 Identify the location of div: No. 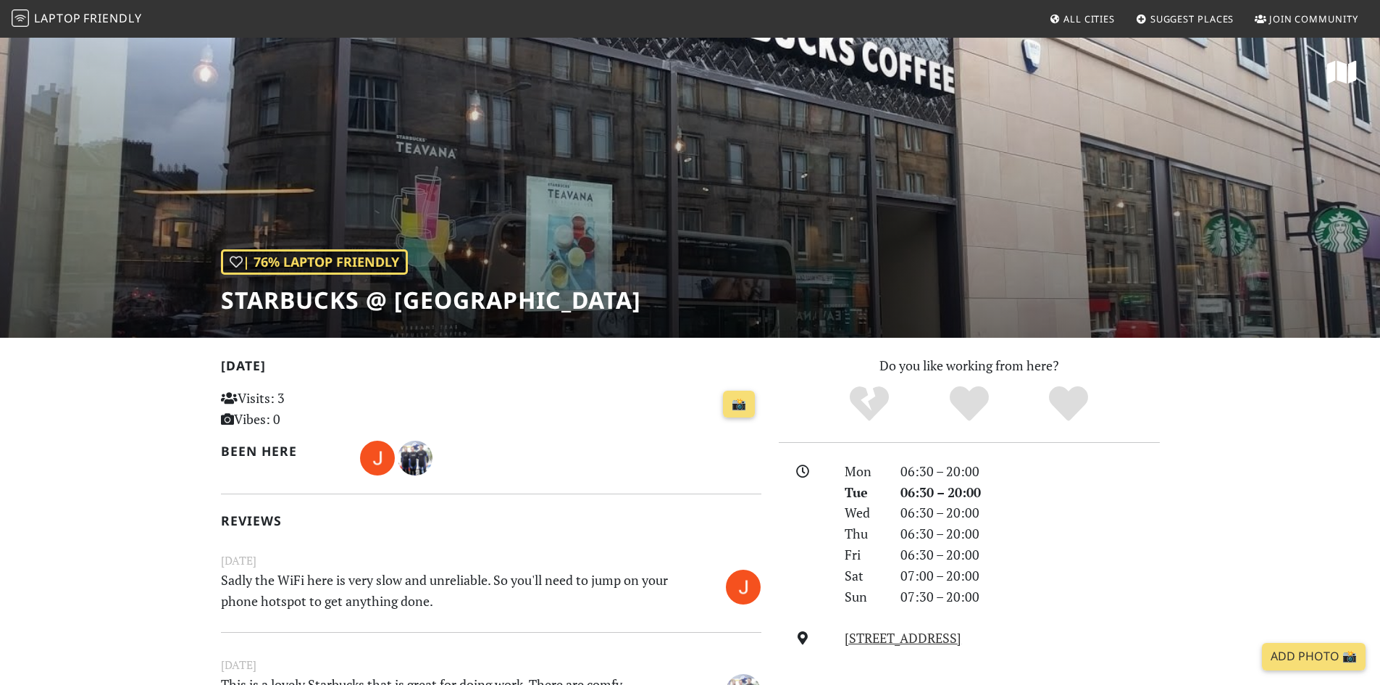
(869, 404).